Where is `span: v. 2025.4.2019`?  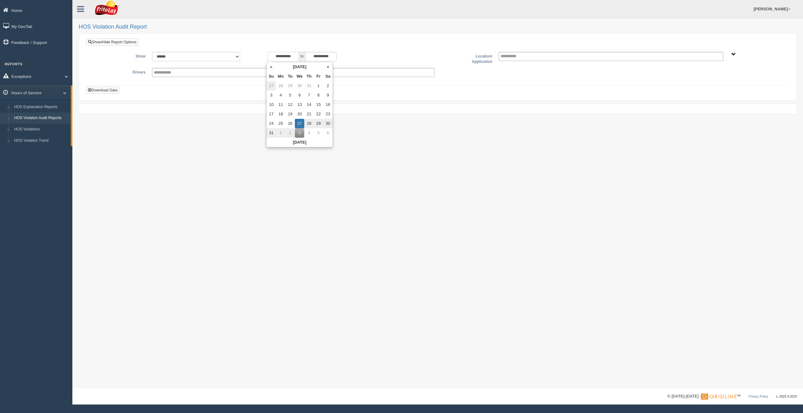
span: v. 2025.4.2019 is located at coordinates (786, 397).